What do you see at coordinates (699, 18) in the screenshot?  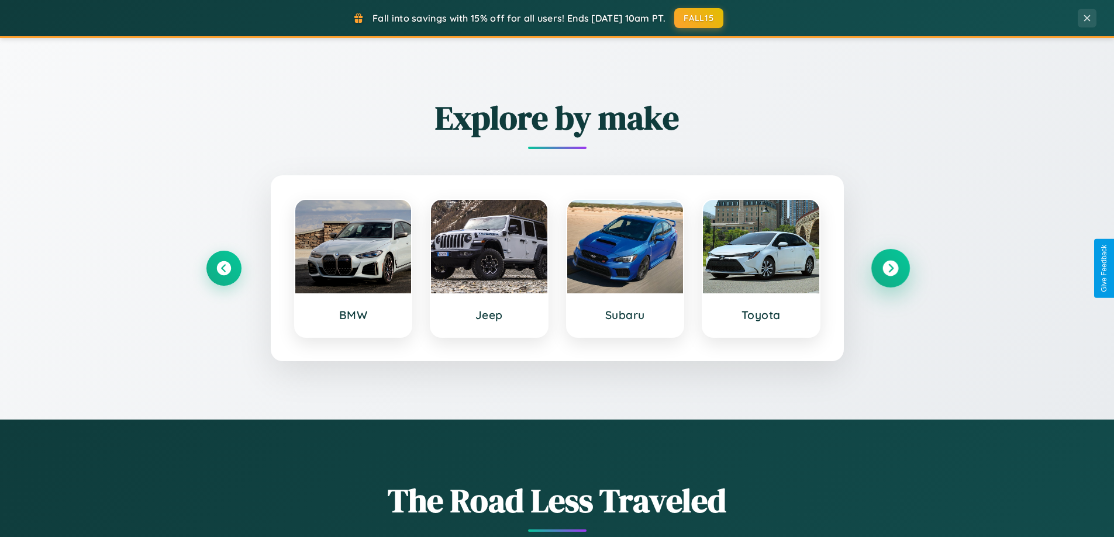 I see `button: FALL15` at bounding box center [699, 18].